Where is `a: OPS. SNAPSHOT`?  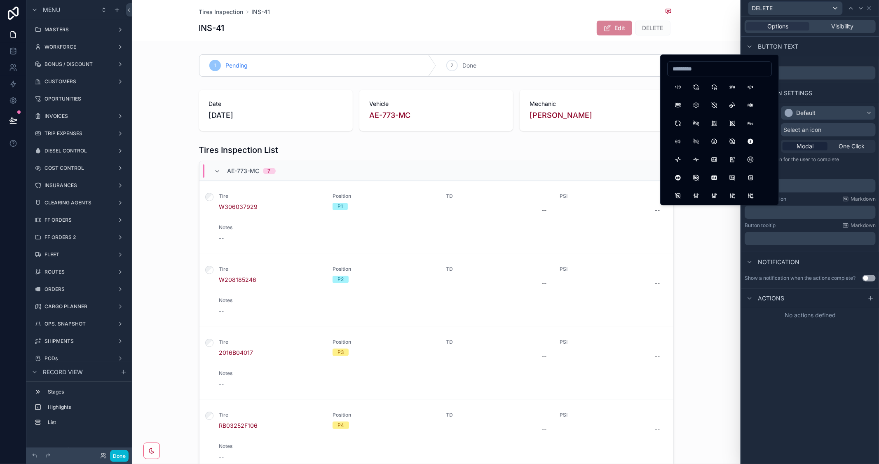
a: OPS. SNAPSHOT is located at coordinates (79, 324).